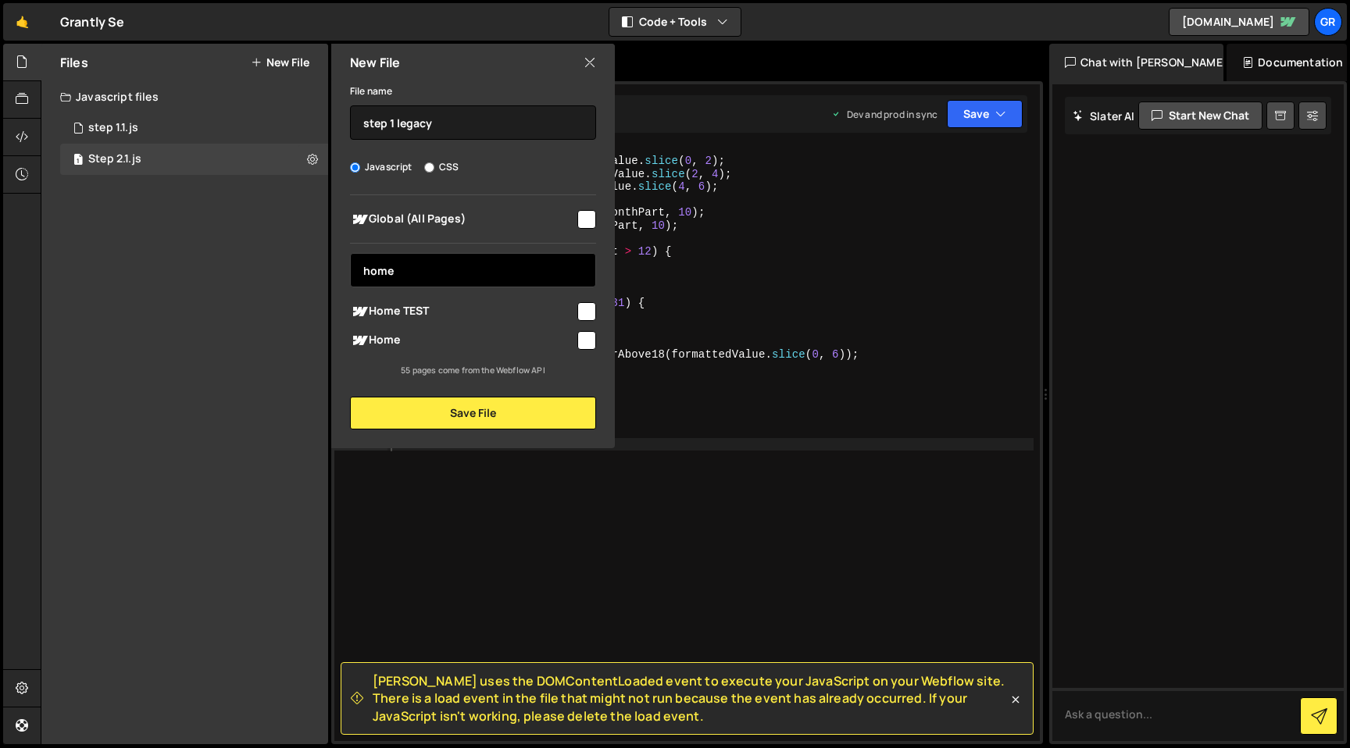  I want to click on button: Code + Tools, so click(675, 22).